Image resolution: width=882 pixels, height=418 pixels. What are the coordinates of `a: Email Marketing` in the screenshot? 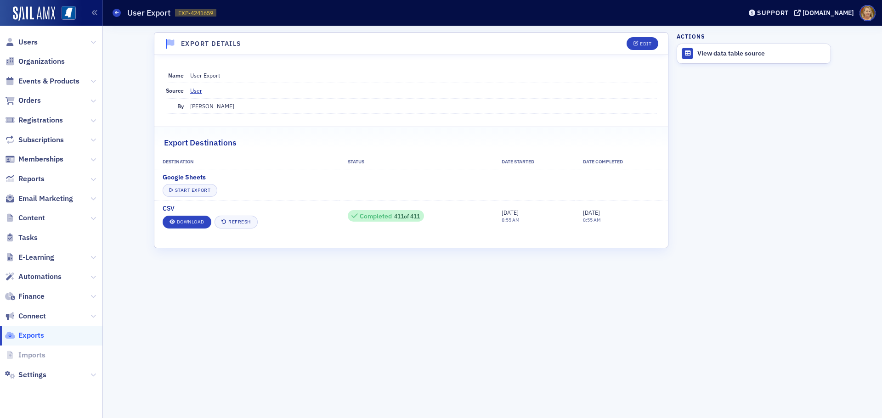 It's located at (39, 199).